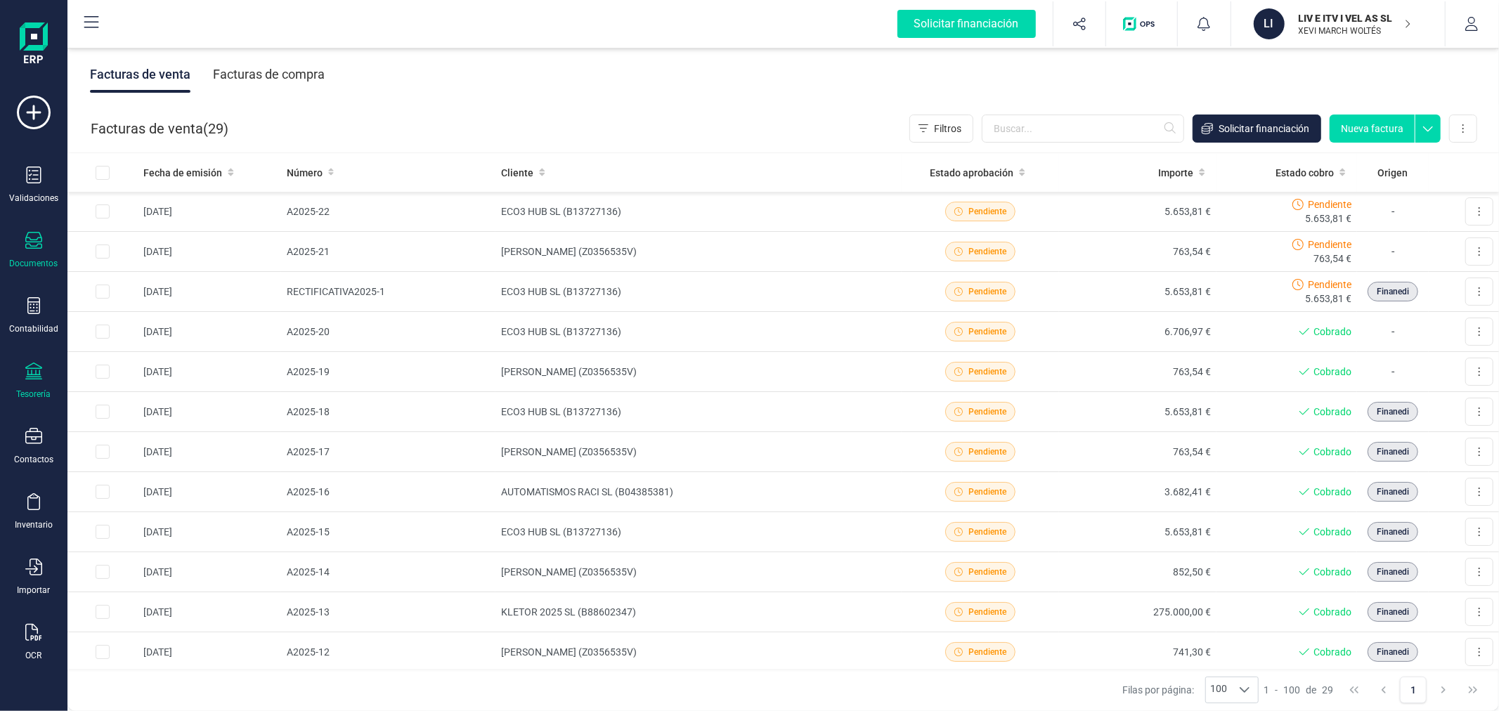 The height and width of the screenshot is (711, 1499). What do you see at coordinates (103, 173) in the screenshot?
I see `div: All items unselected` at bounding box center [103, 173].